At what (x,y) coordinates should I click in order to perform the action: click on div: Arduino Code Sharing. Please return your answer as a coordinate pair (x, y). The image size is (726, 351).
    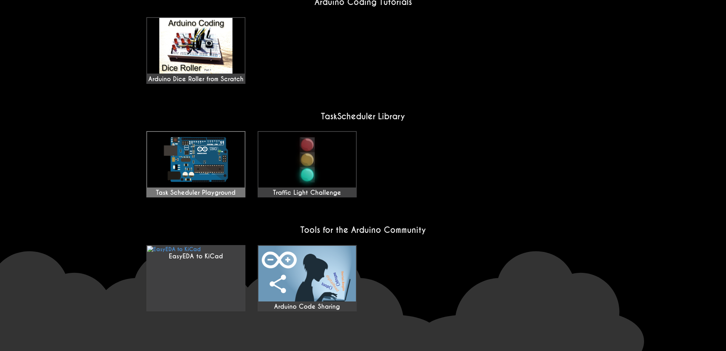
    Looking at the image, I should click on (307, 307).